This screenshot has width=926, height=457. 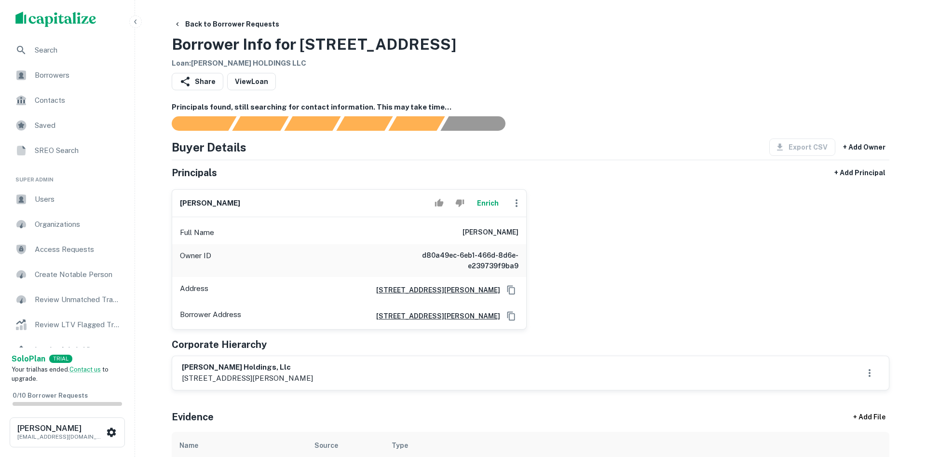 What do you see at coordinates (195, 260) in the screenshot?
I see `p: Owner ID` at bounding box center [195, 260].